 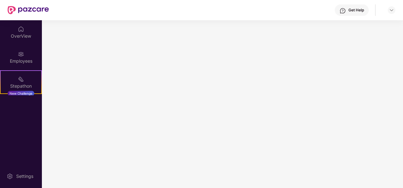 What do you see at coordinates (25, 177) in the screenshot?
I see `div: Settings` at bounding box center [25, 177].